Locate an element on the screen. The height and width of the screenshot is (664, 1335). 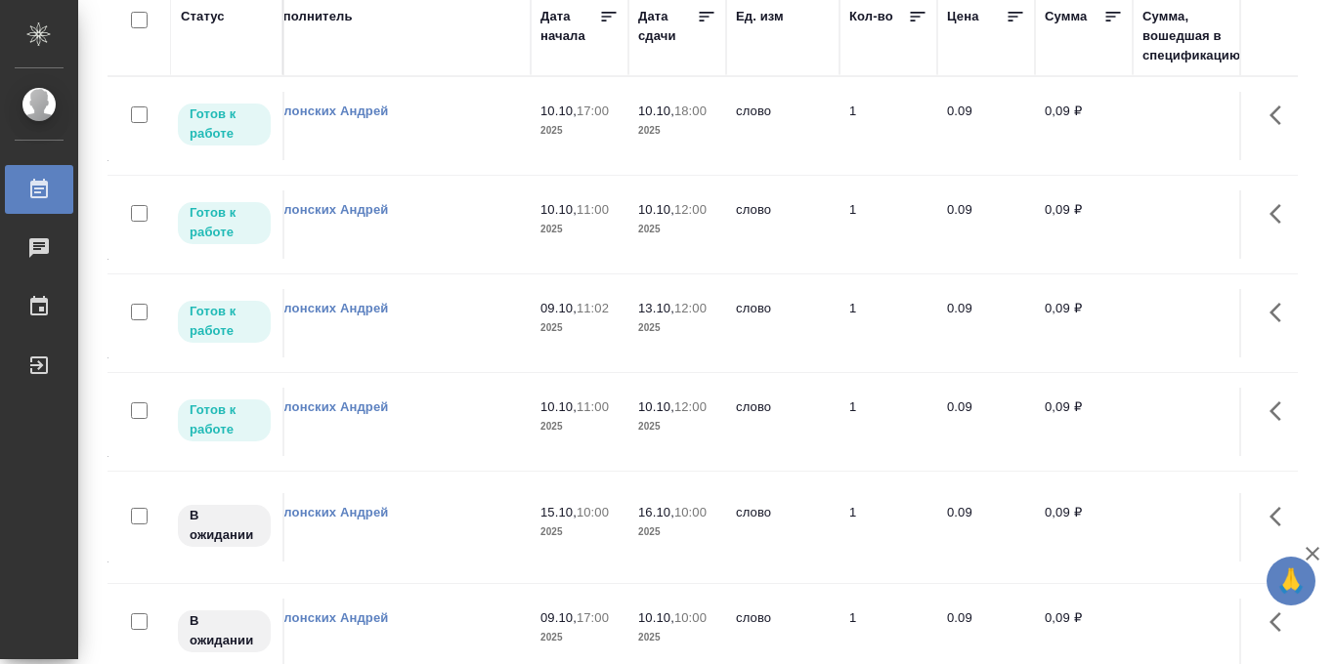
div: Кол-во is located at coordinates (871, 17).